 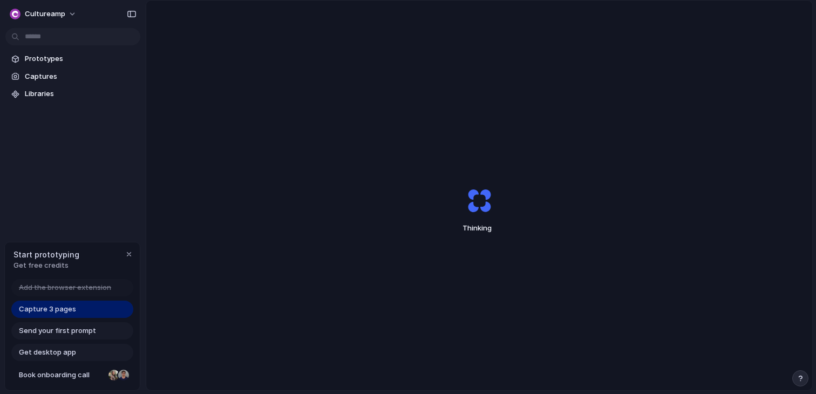 What do you see at coordinates (45, 14) in the screenshot?
I see `span: cultureamp` at bounding box center [45, 14].